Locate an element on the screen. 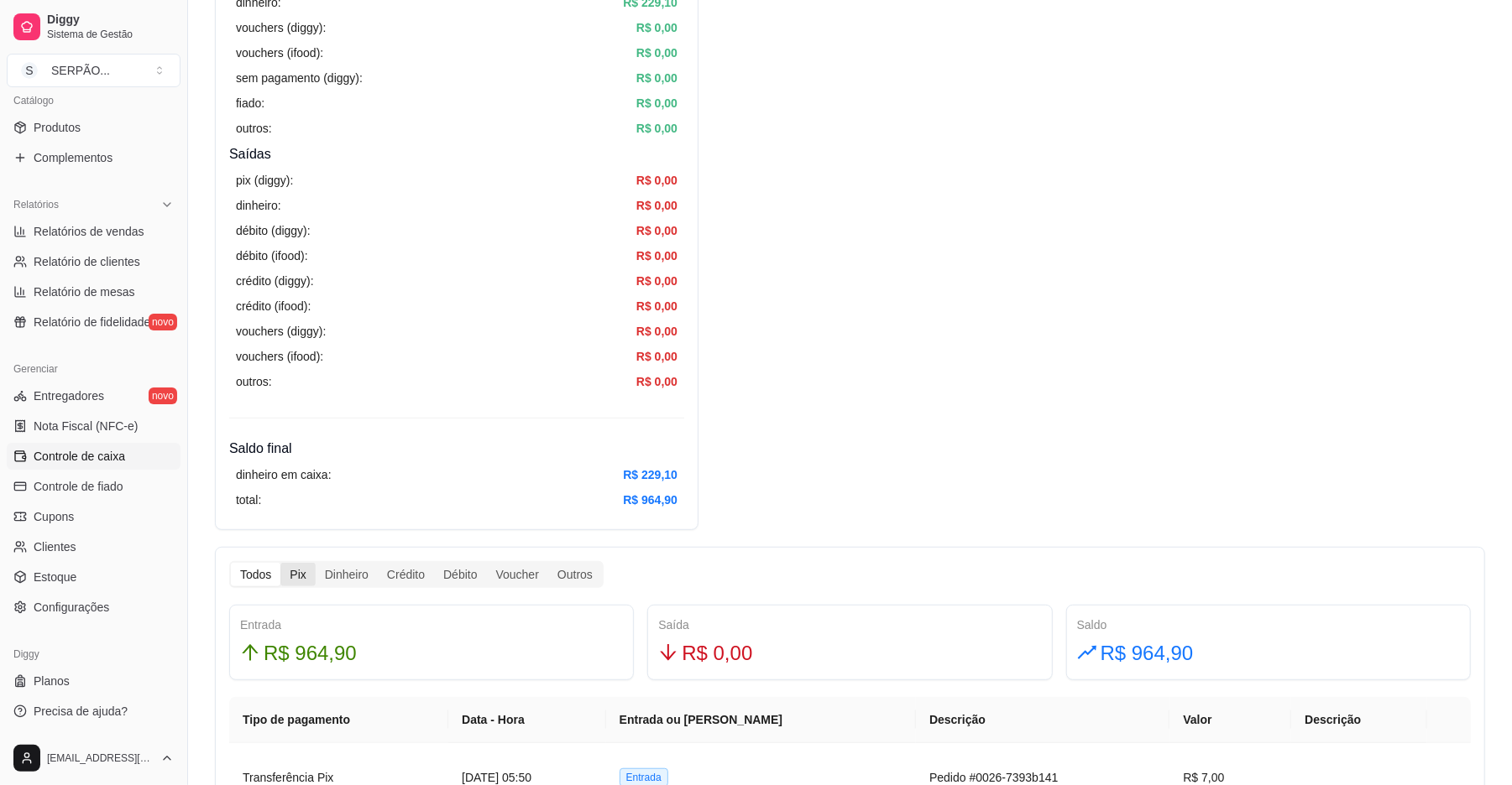 Image resolution: width=1512 pixels, height=785 pixels. a: Estoque is located at coordinates (93, 578).